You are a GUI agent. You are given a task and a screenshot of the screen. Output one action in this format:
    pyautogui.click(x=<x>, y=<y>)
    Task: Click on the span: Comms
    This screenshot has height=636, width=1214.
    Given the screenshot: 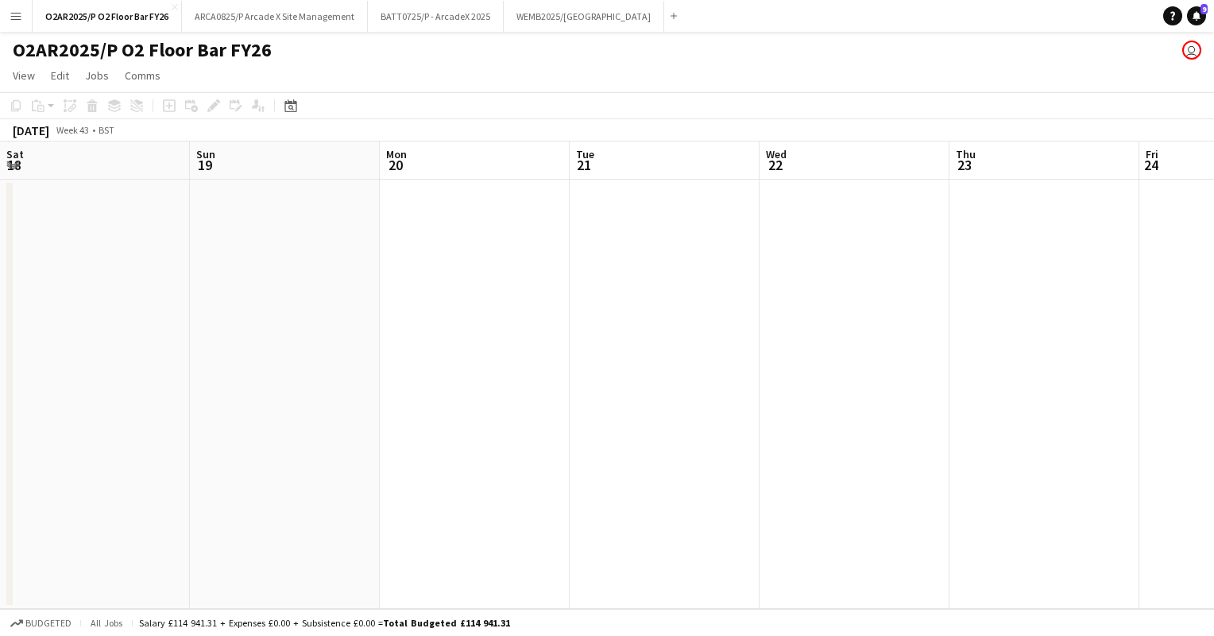 What is the action you would take?
    pyautogui.click(x=142, y=75)
    